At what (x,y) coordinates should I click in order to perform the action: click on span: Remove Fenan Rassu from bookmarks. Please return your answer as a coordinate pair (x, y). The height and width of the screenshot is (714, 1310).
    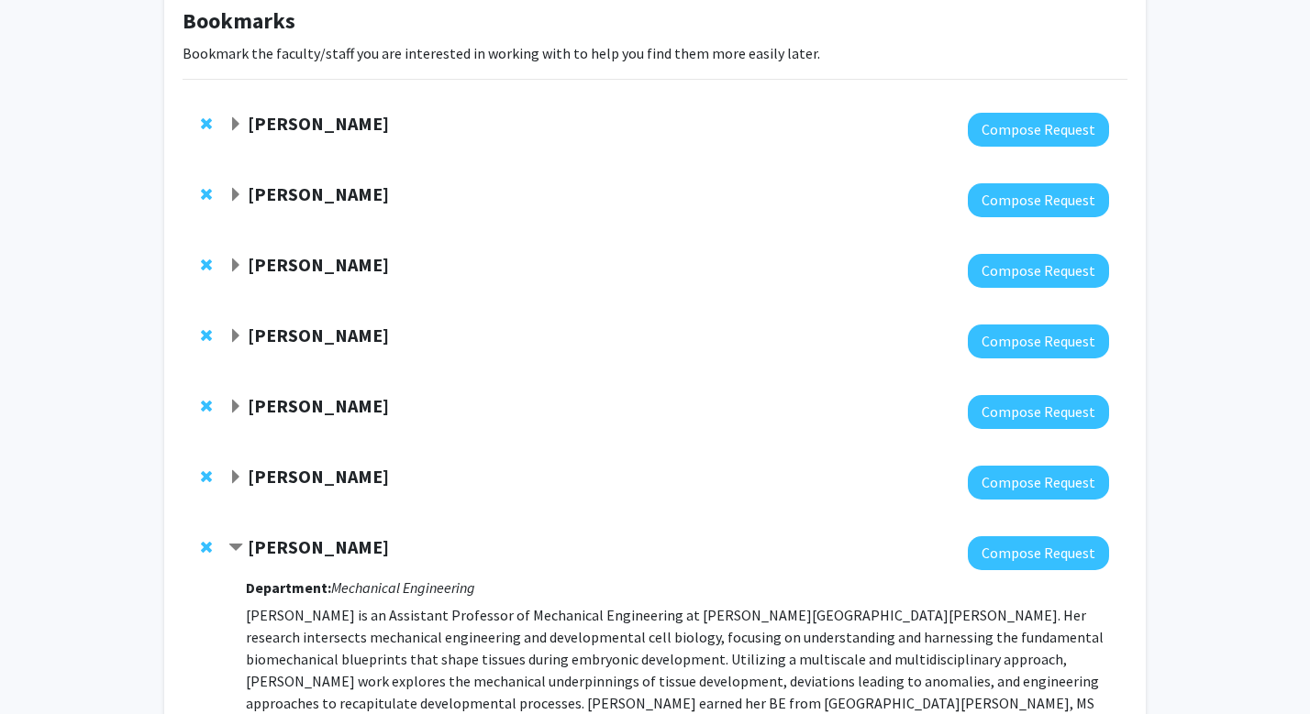
    Looking at the image, I should click on (206, 406).